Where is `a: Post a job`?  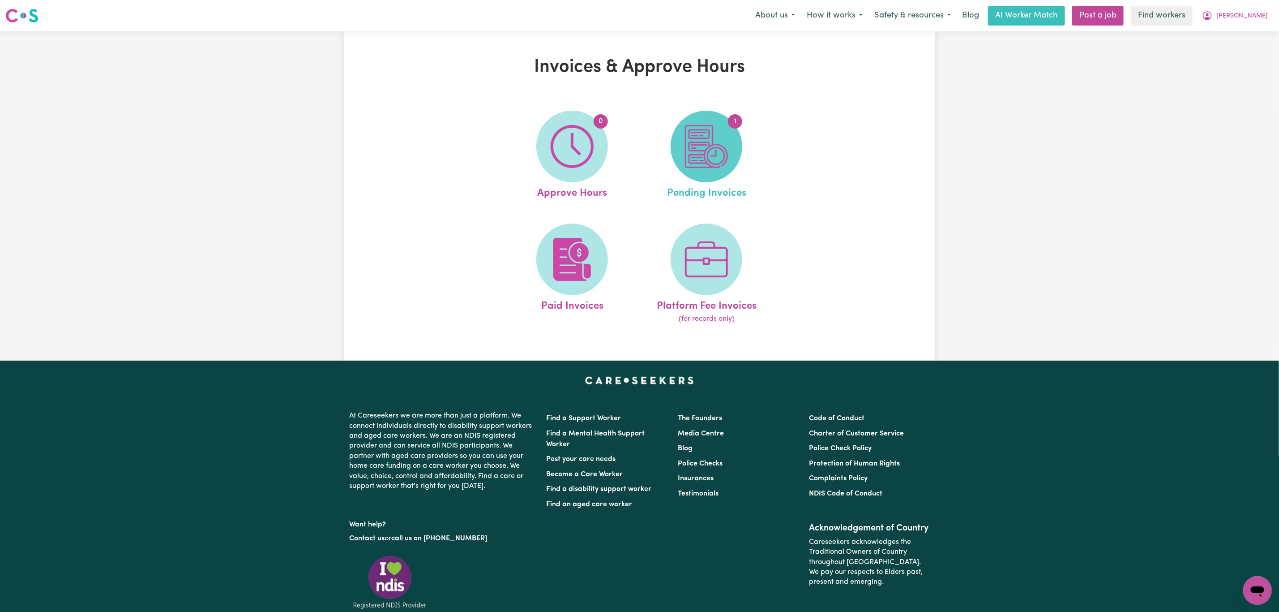 a: Post a job is located at coordinates (1098, 16).